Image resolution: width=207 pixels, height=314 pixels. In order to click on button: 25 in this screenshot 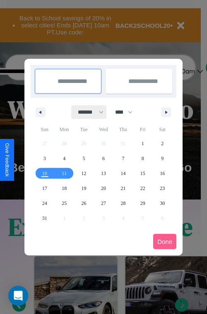, I will do `click(64, 203)`.